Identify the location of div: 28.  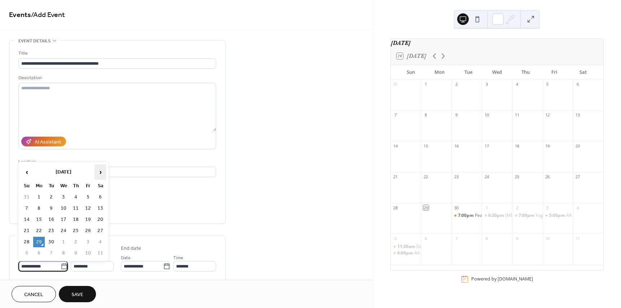
(396, 207).